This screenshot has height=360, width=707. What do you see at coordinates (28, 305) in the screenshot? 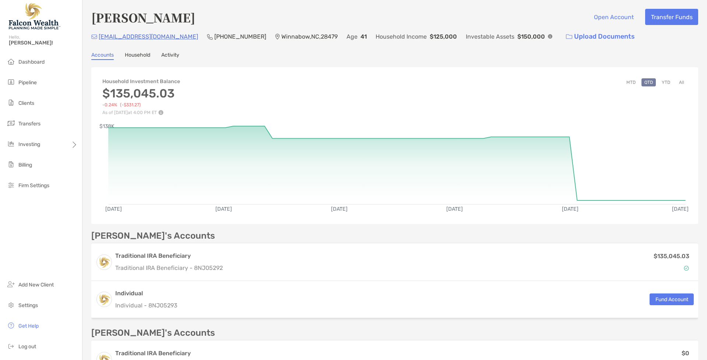
I see `span: Settings` at bounding box center [28, 305].